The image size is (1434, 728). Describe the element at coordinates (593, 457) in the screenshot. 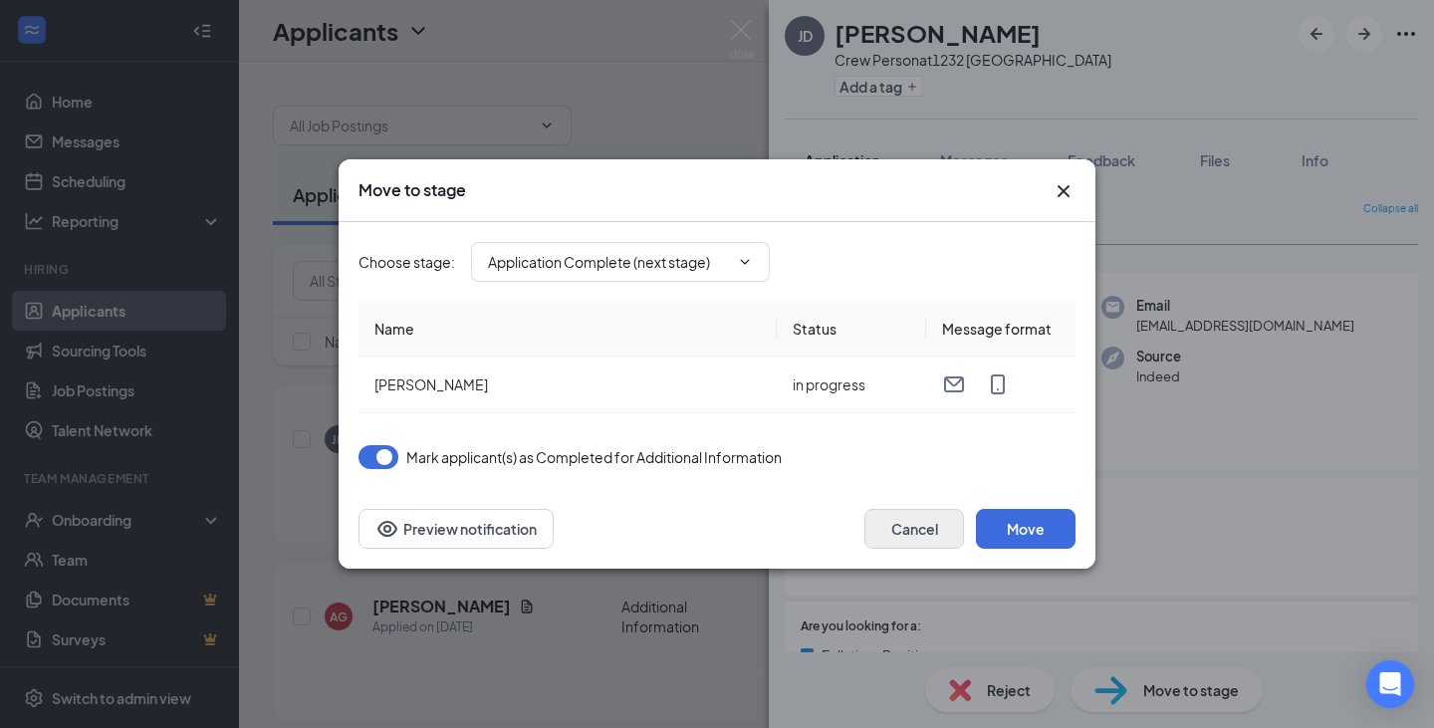

I see `span: Mark applicant(s) as Completed for Additional Information` at that location.